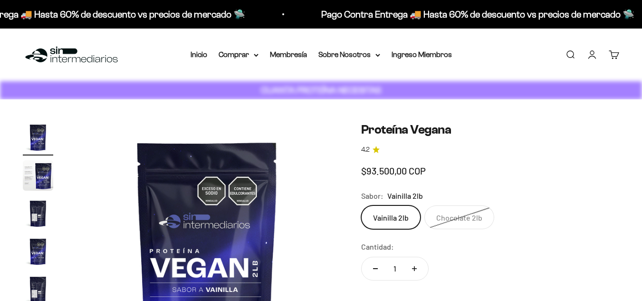 The height and width of the screenshot is (301, 642). What do you see at coordinates (405, 196) in the screenshot?
I see `span: Vainilla 2lb` at bounding box center [405, 196].